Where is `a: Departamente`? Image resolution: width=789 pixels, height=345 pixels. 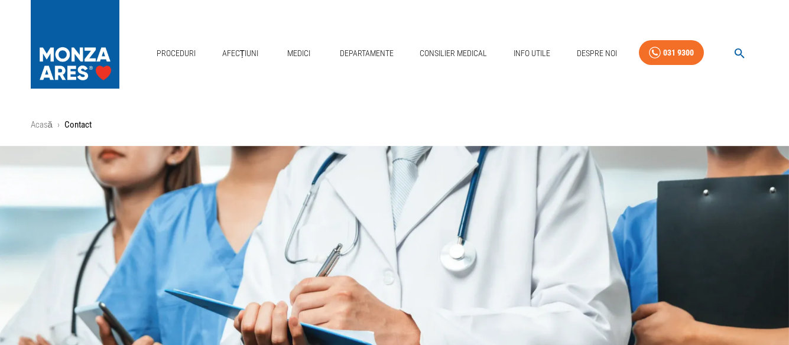 a: Departamente is located at coordinates (367, 53).